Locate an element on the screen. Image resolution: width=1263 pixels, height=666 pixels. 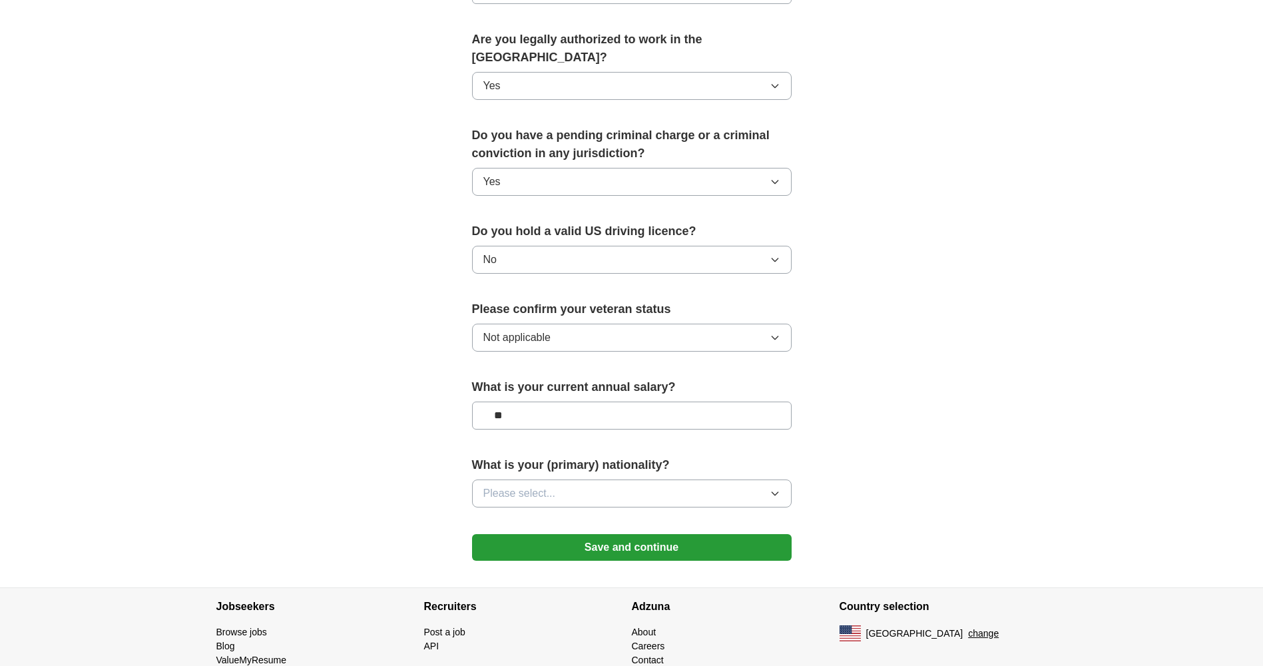
label: Do you hold a valid US driving licence? is located at coordinates (632, 231).